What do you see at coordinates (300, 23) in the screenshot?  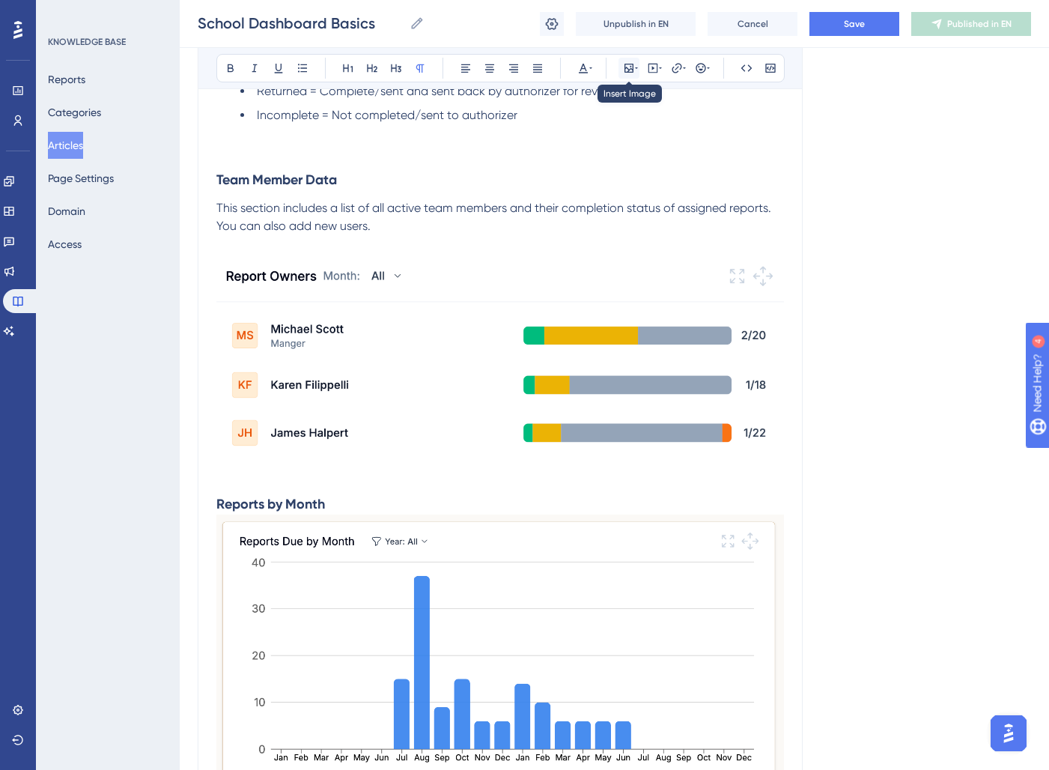 I see `input: Article Name` at bounding box center [300, 23].